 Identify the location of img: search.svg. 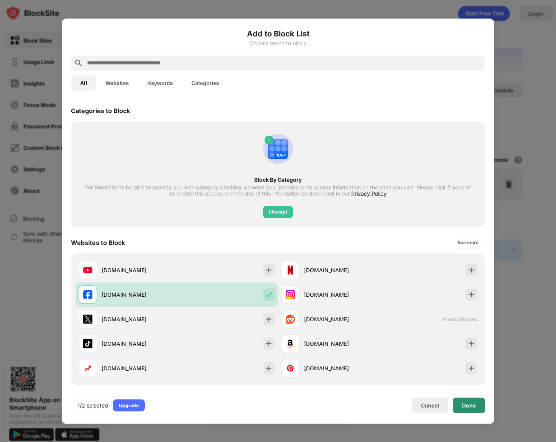
(79, 63).